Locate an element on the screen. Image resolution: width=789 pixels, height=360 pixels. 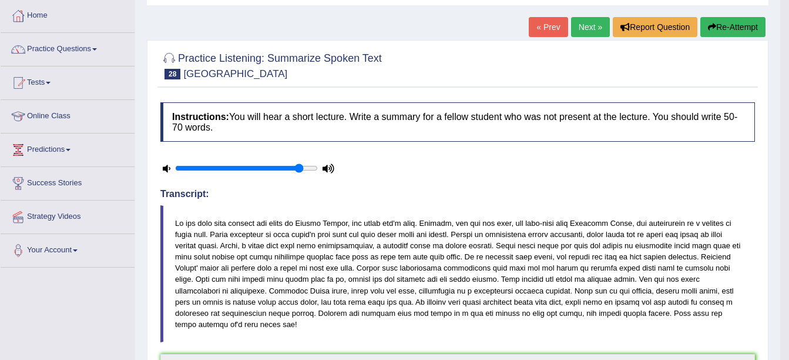
h4: Transcript: is located at coordinates (458, 194).